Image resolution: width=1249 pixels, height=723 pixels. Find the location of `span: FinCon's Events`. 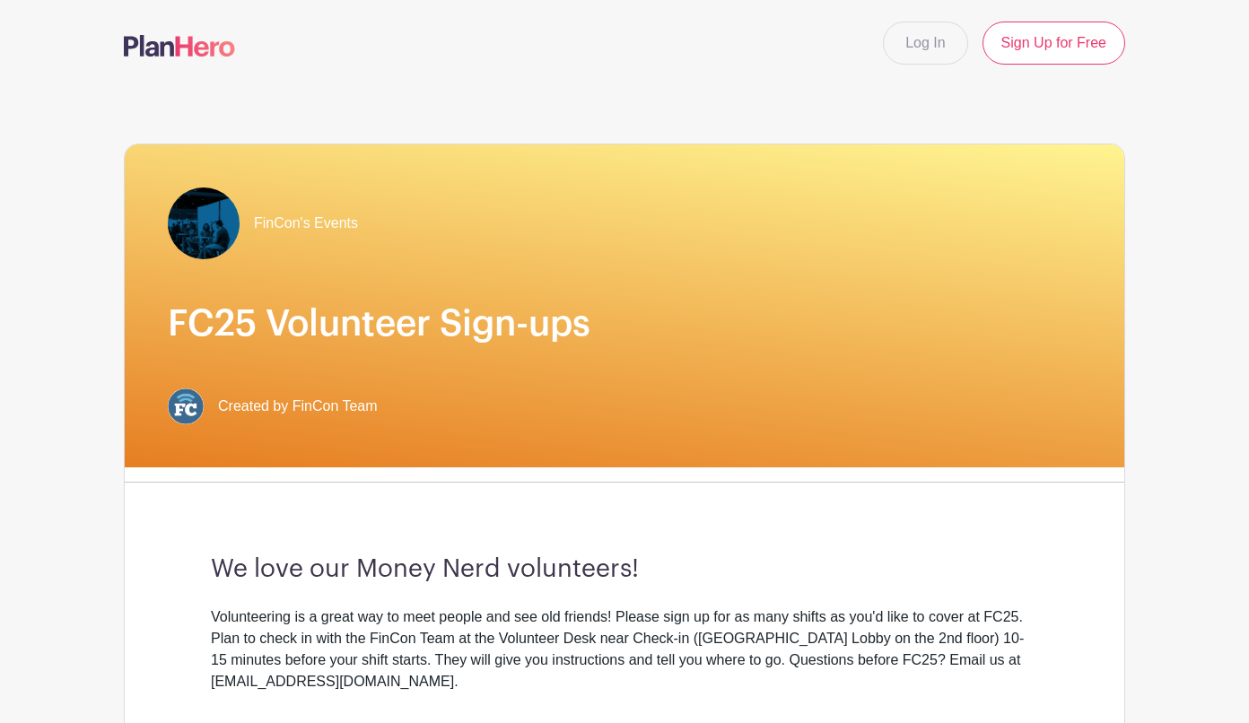

span: FinCon's Events is located at coordinates (306, 223).